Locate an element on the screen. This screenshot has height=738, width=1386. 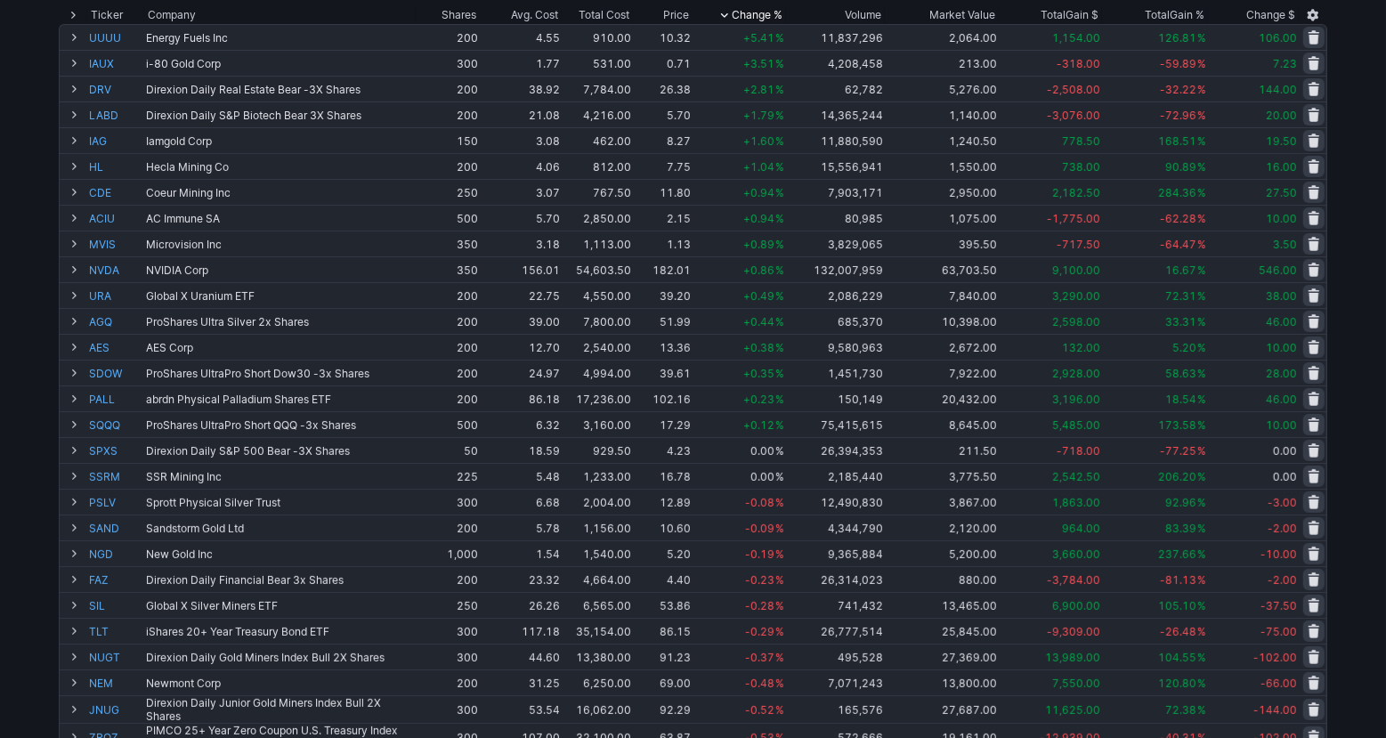
td: 80,985 is located at coordinates (836, 217).